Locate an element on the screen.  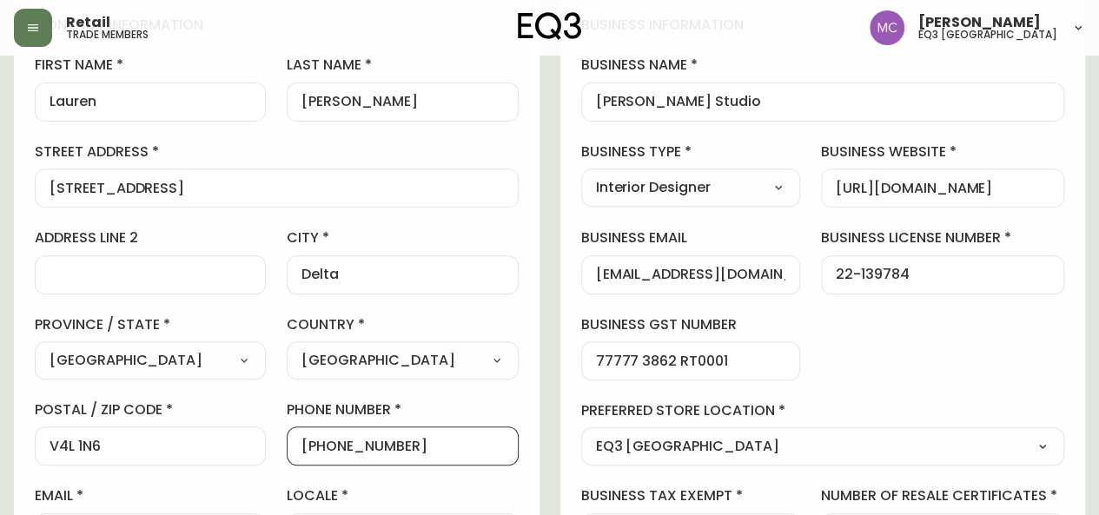
label: business website is located at coordinates (943, 152).